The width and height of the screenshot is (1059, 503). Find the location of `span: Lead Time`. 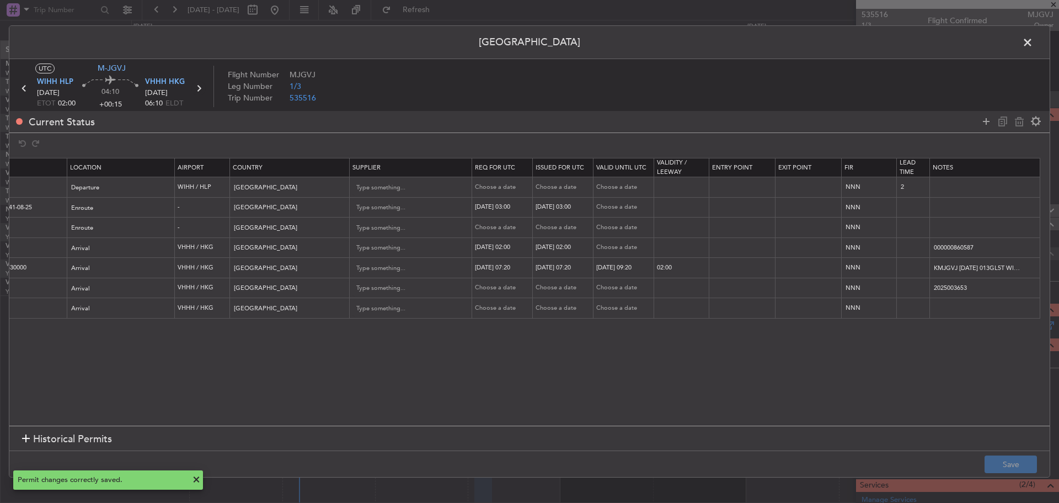

span: Lead Time is located at coordinates (907, 167).